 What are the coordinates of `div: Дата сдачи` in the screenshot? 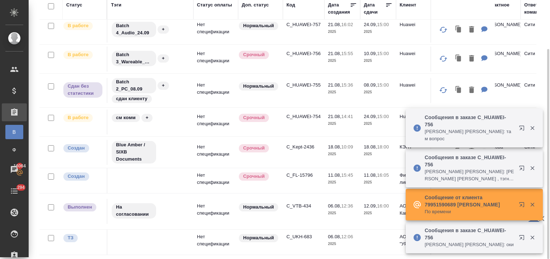 It's located at (374, 9).